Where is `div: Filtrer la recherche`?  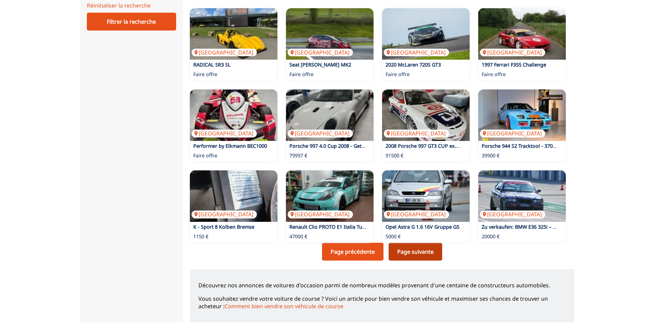 div: Filtrer la recherche is located at coordinates (131, 22).